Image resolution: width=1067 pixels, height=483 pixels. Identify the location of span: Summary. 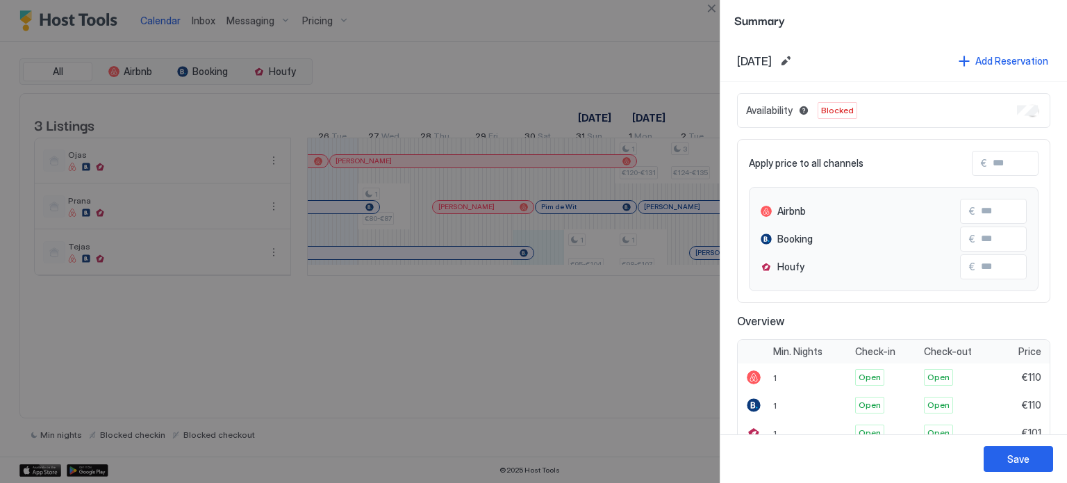
(894, 19).